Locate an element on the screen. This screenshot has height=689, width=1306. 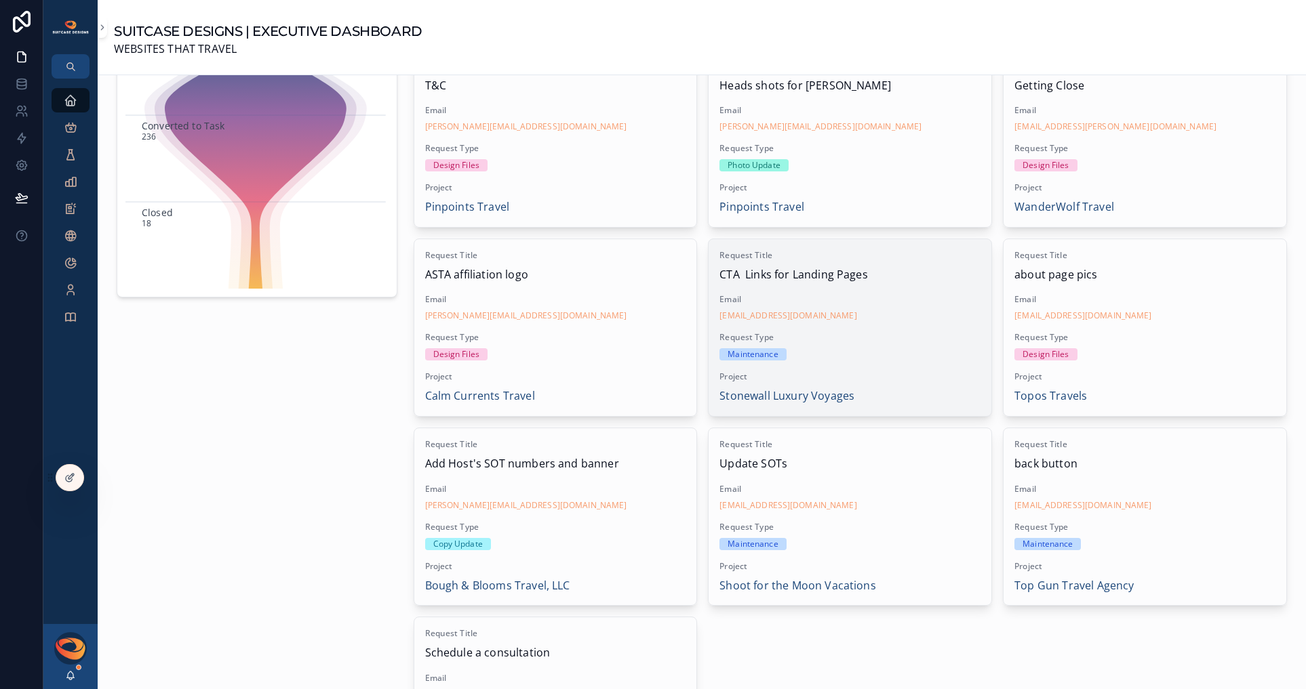
span: WanderWolf Travel is located at coordinates (1064, 207).